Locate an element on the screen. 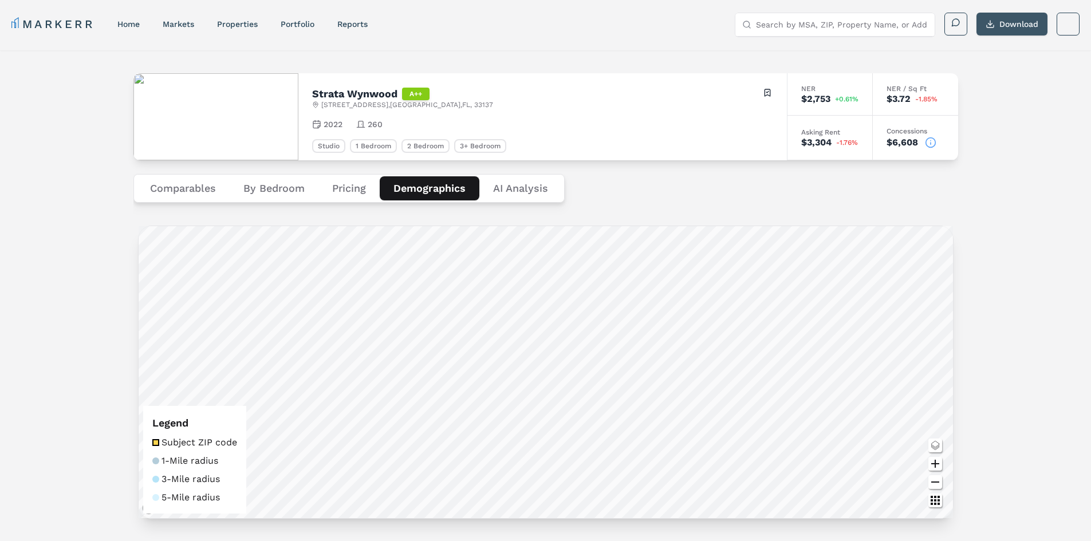 This screenshot has height=541, width=1091. div: 1 Bedroom is located at coordinates (373, 146).